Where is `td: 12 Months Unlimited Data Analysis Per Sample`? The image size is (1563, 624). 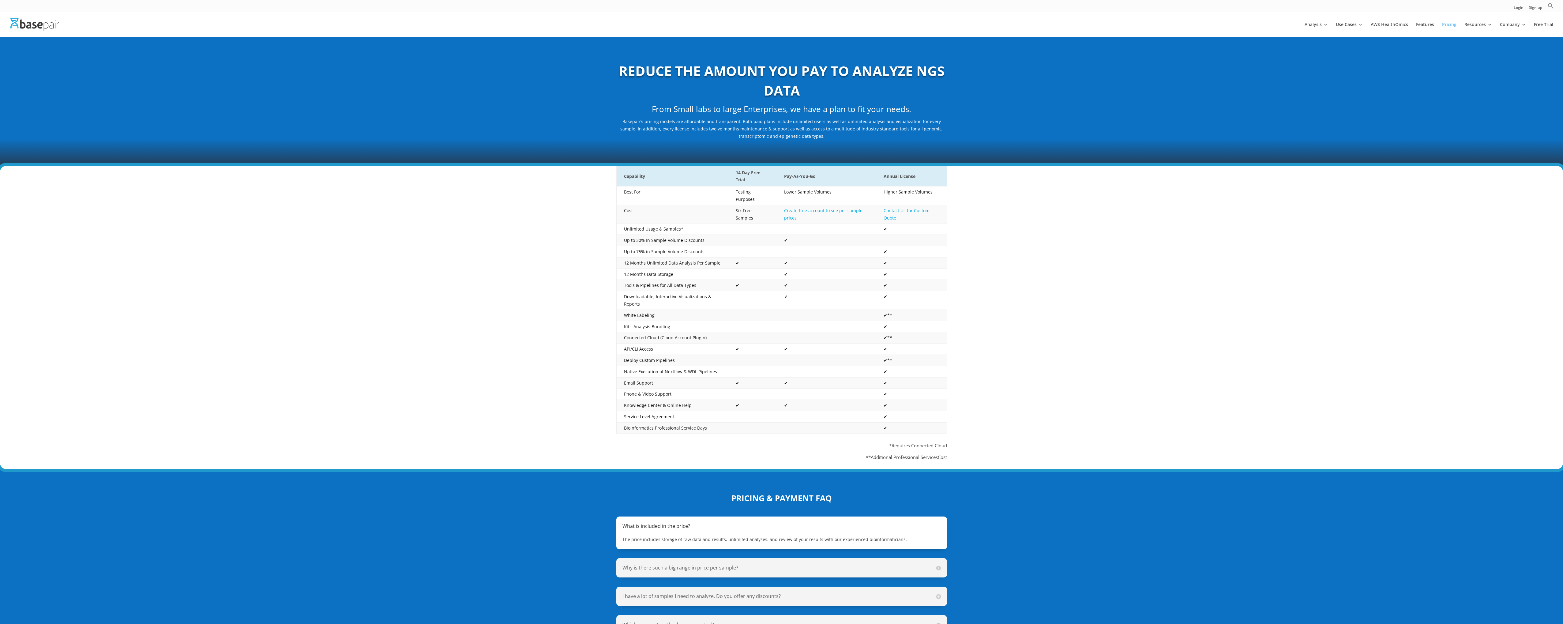
td: 12 Months Unlimited Data Analysis Per Sample is located at coordinates (672, 263).